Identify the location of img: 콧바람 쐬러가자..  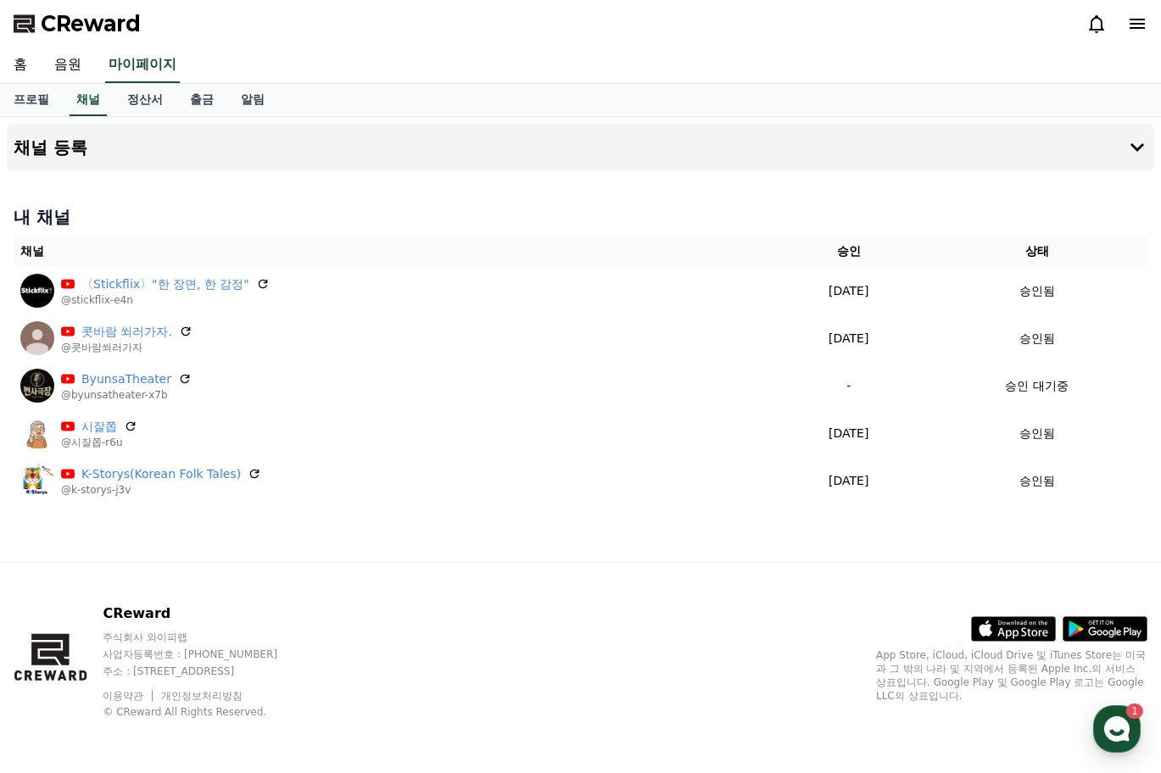
(37, 338).